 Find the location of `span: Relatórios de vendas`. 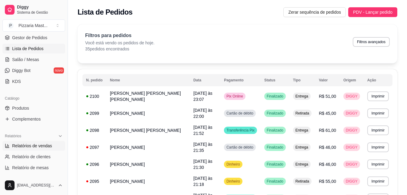

span: Relatórios de vendas is located at coordinates (32, 146).